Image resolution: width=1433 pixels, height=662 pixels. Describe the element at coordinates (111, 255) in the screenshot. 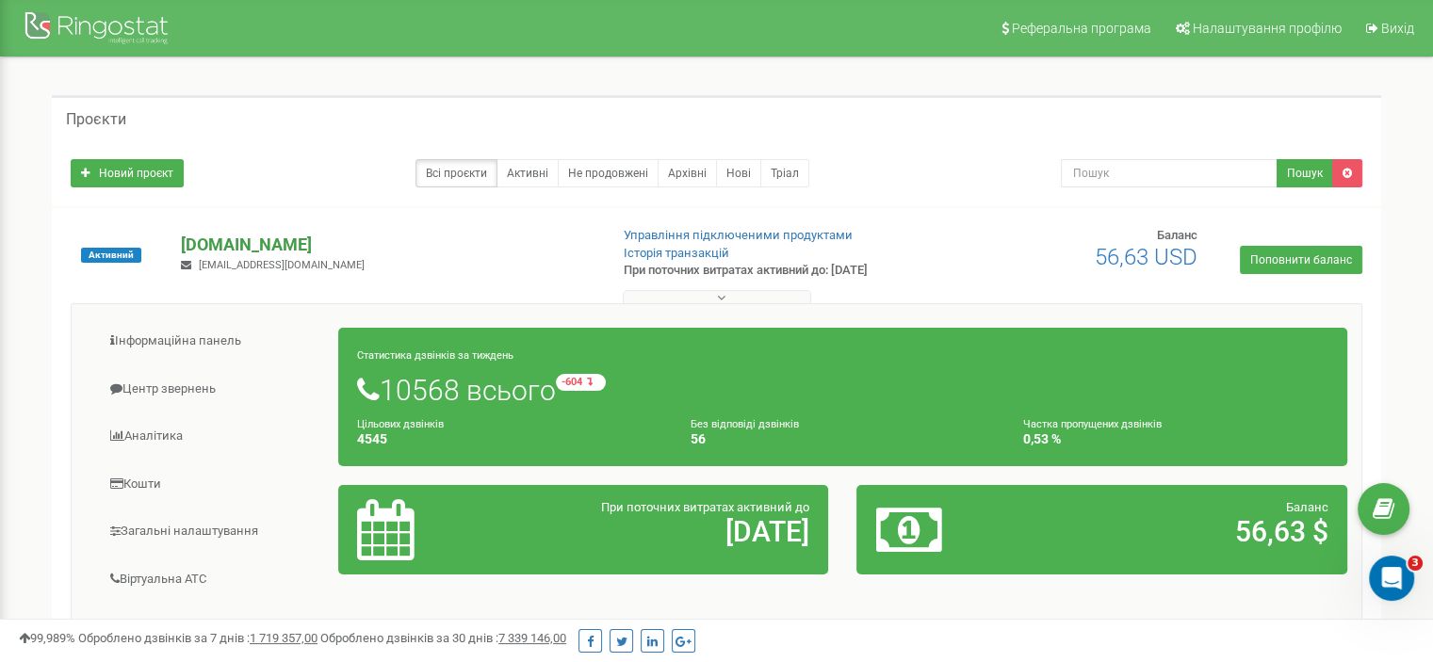

I see `span: Активний` at that location.